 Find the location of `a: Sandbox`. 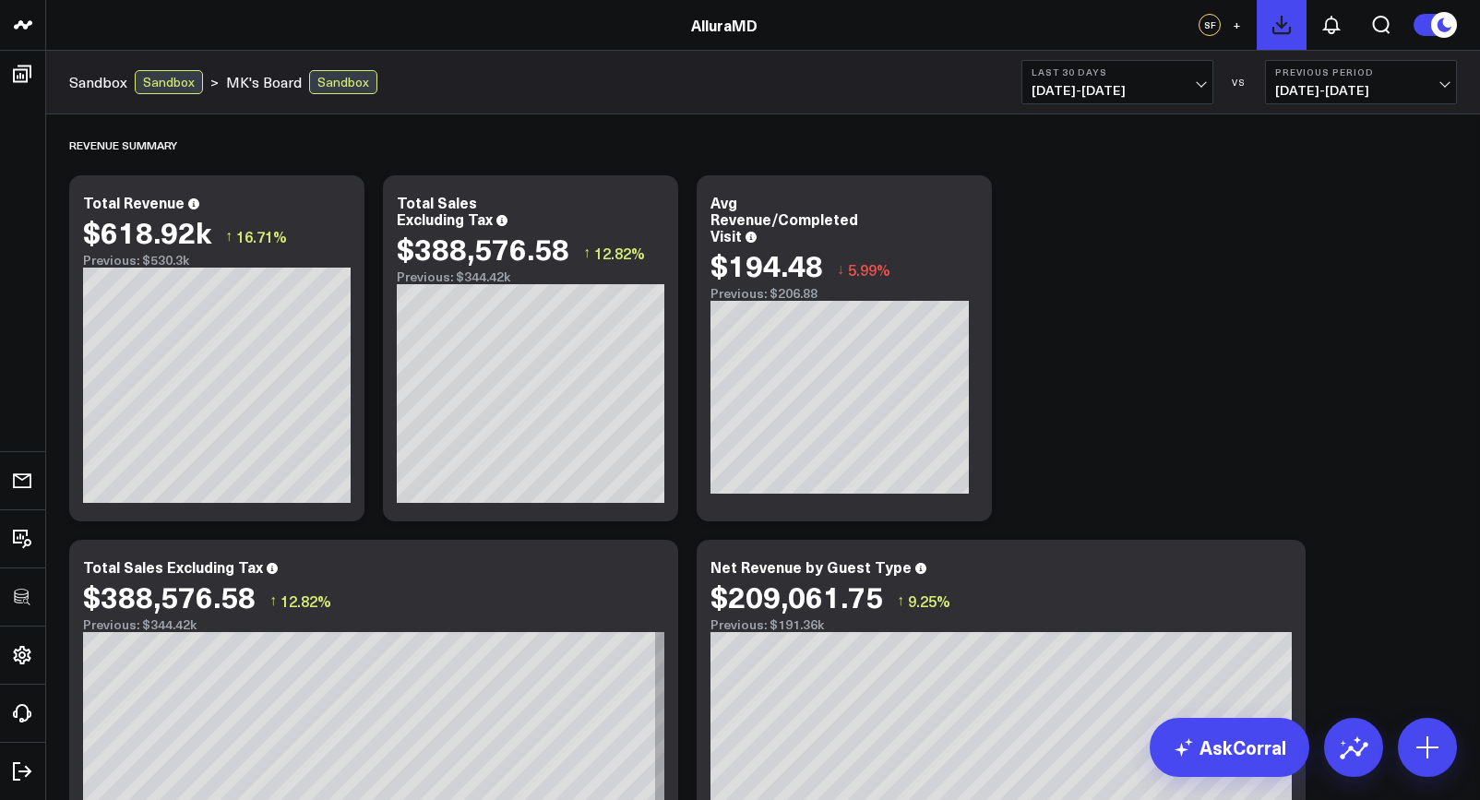

a: Sandbox is located at coordinates (98, 82).